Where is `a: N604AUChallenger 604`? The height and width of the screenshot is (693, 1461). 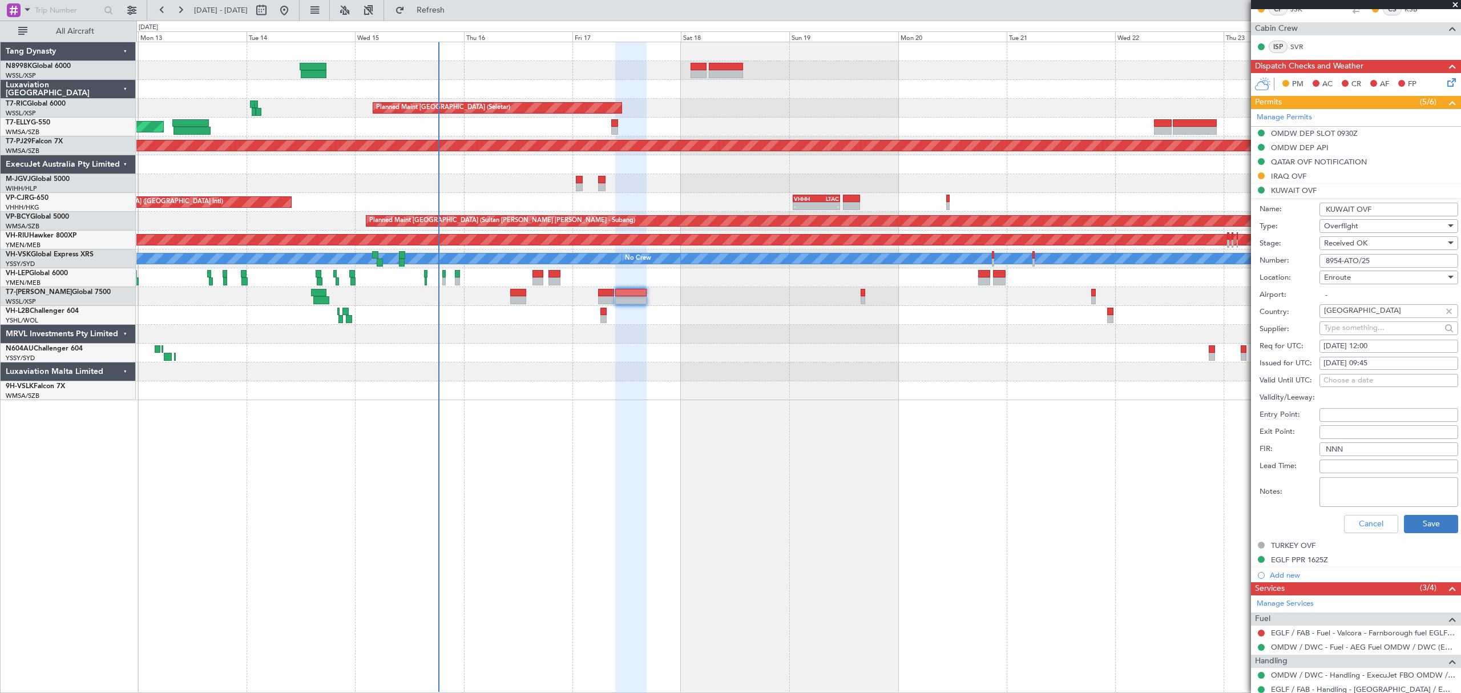
a: N604AUChallenger 604 is located at coordinates (44, 349).